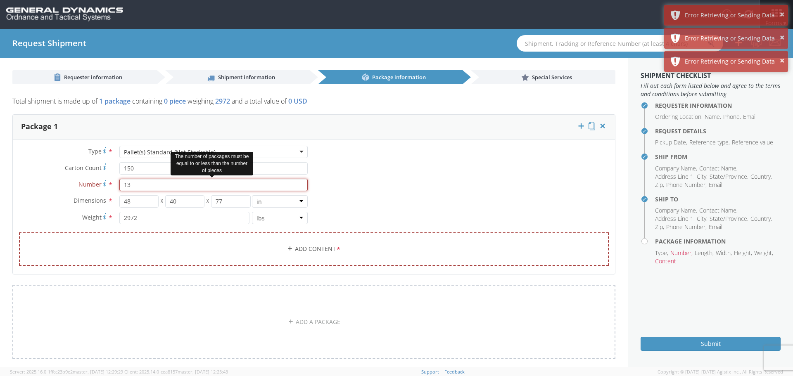 The width and height of the screenshot is (793, 376). Describe the element at coordinates (704, 253) in the screenshot. I see `li: Length` at that location.